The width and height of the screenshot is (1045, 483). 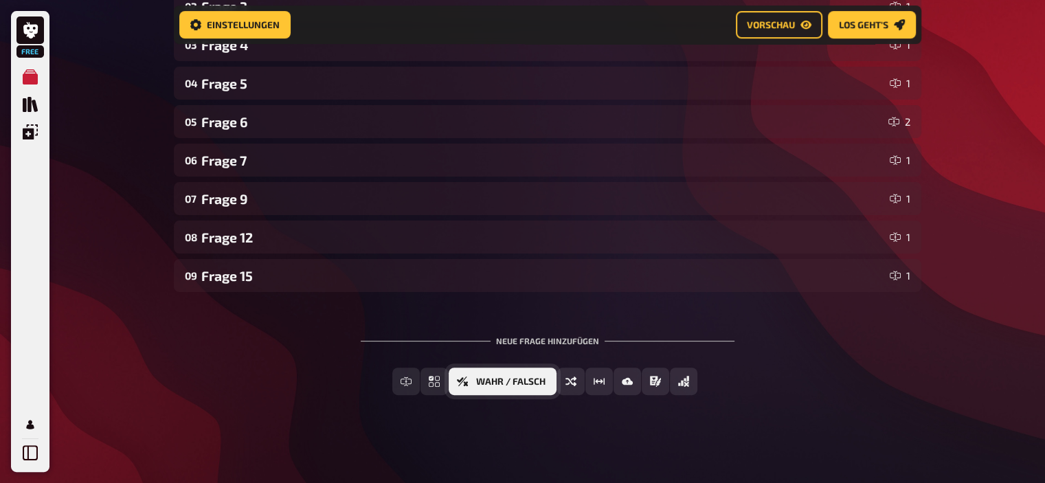 What do you see at coordinates (771, 25) in the screenshot?
I see `span: Vorschau` at bounding box center [771, 25].